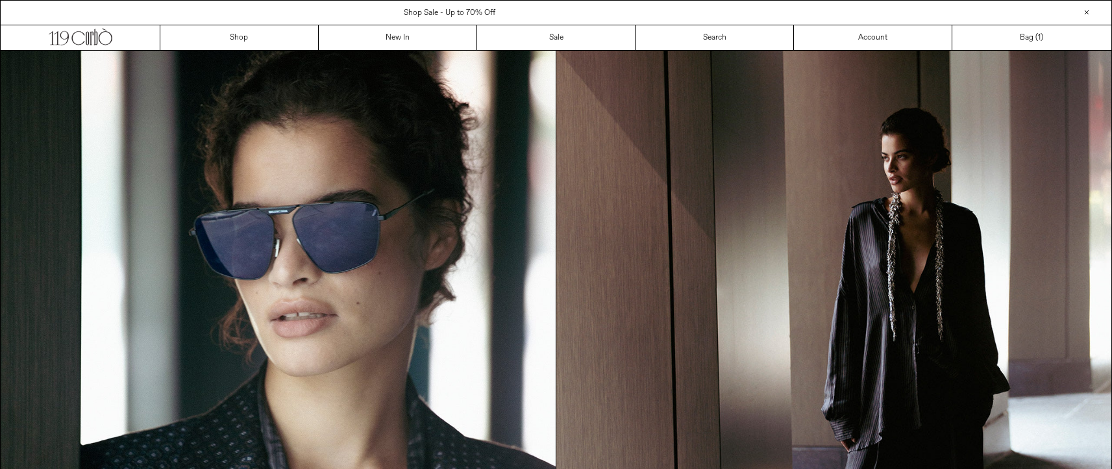 This screenshot has height=469, width=1112. What do you see at coordinates (449, 13) in the screenshot?
I see `a: Shop Sale - Up to 70% Off` at bounding box center [449, 13].